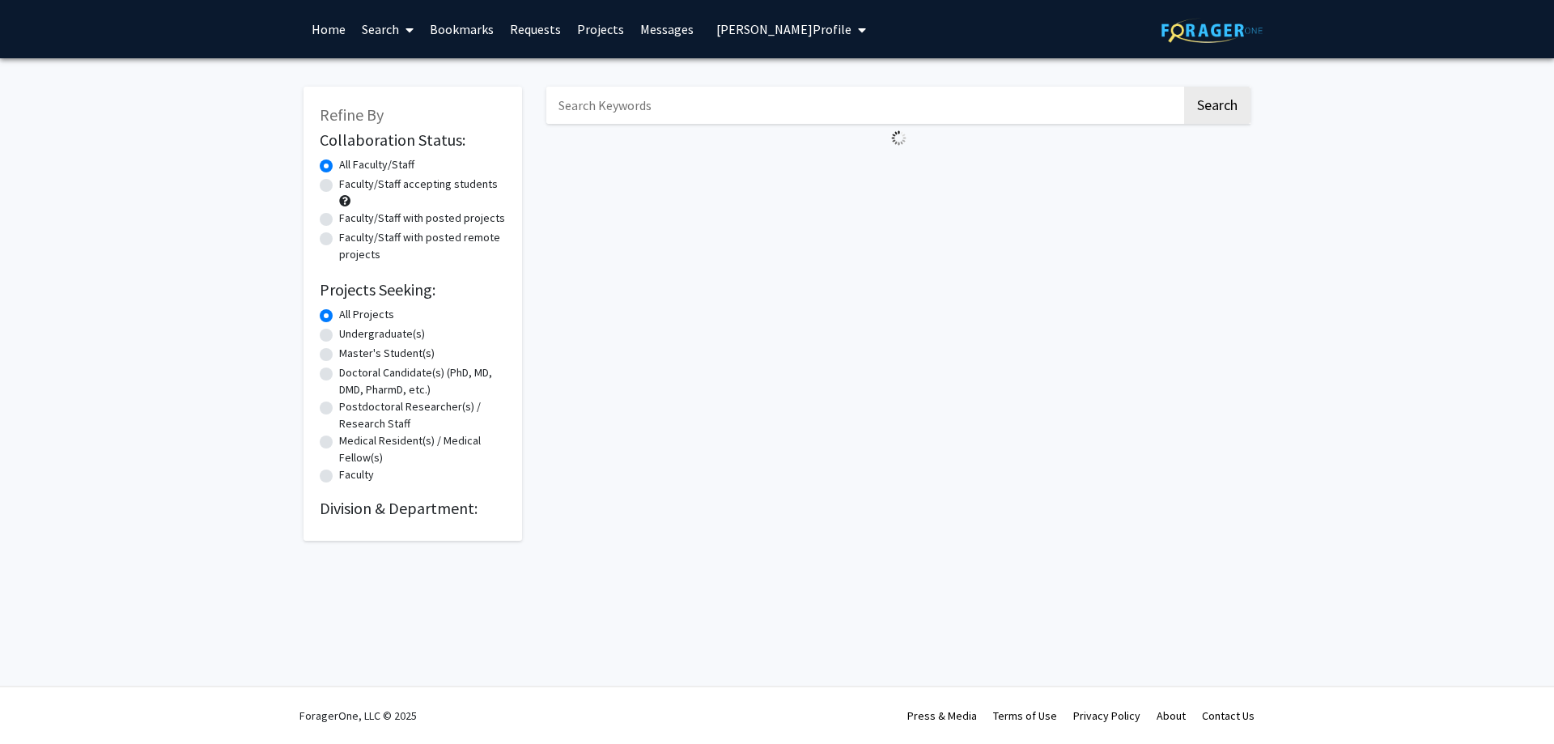 The height and width of the screenshot is (744, 1554). I want to click on img: Loading, so click(898, 138).